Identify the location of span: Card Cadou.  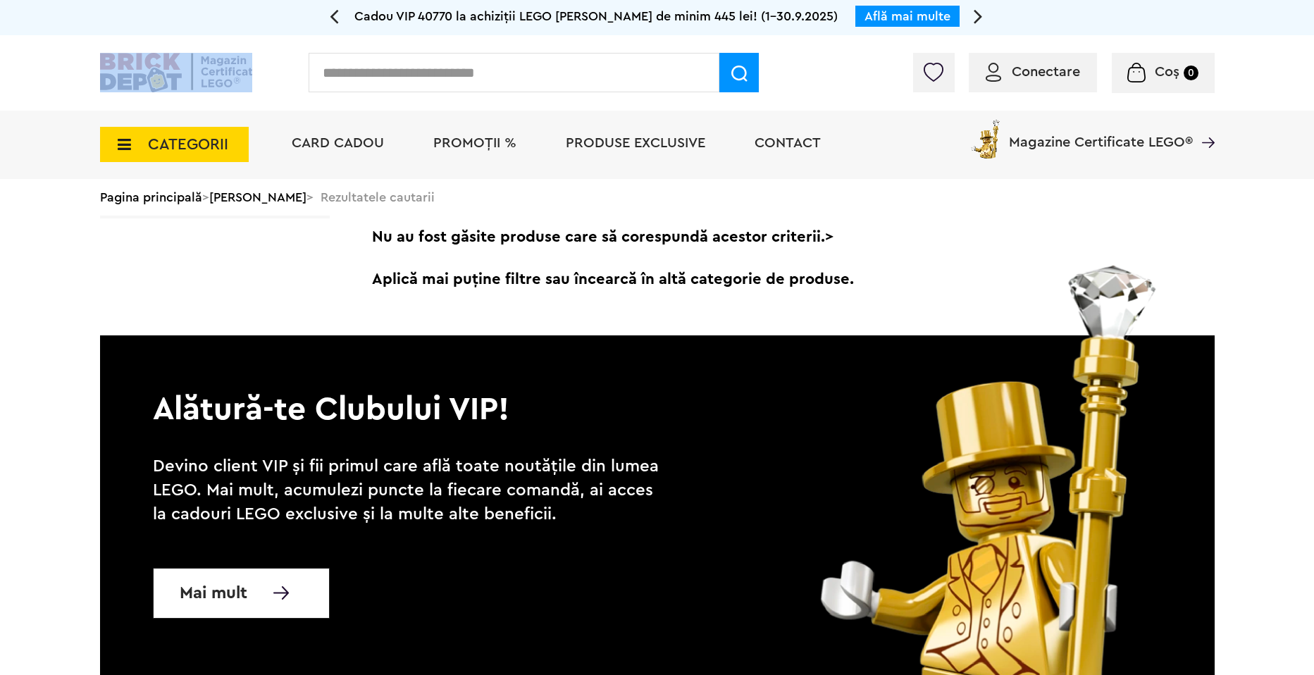
(338, 143).